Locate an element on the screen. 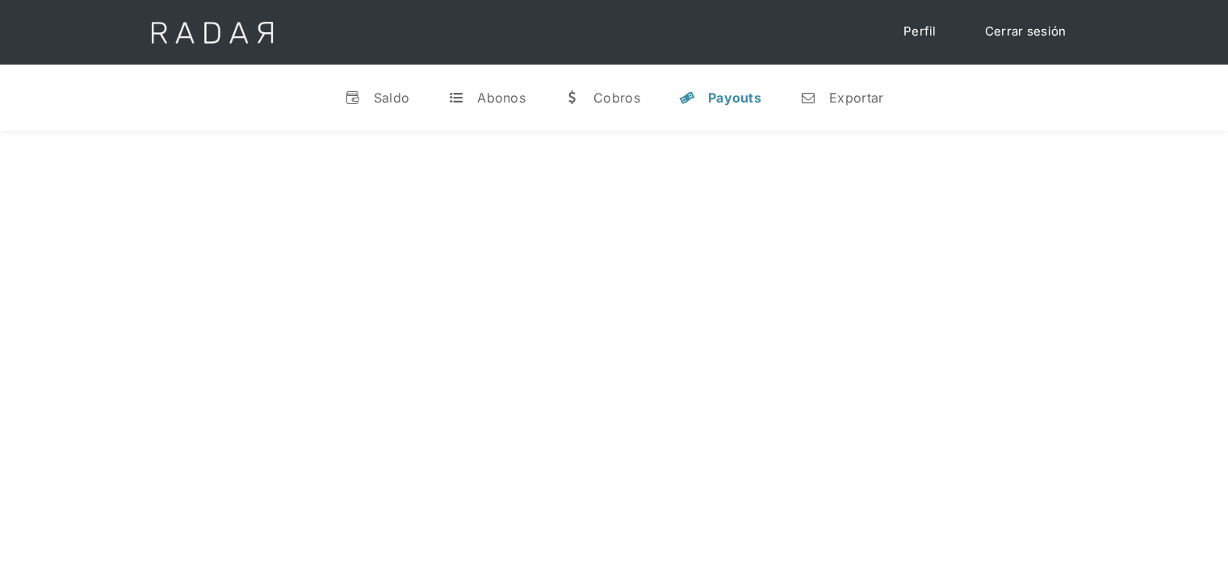  div: y is located at coordinates (687, 98).